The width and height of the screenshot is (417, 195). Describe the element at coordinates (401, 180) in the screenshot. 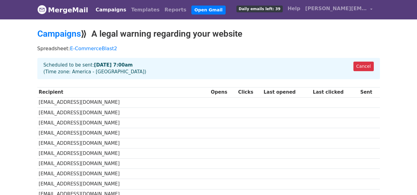

I see `div: Chat Widget` at that location.